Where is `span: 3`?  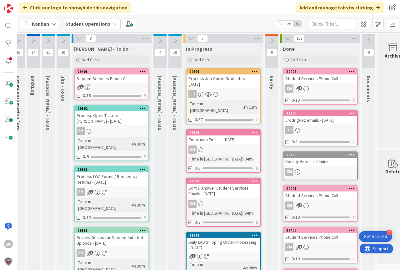
span: 3 is located at coordinates (193, 255).